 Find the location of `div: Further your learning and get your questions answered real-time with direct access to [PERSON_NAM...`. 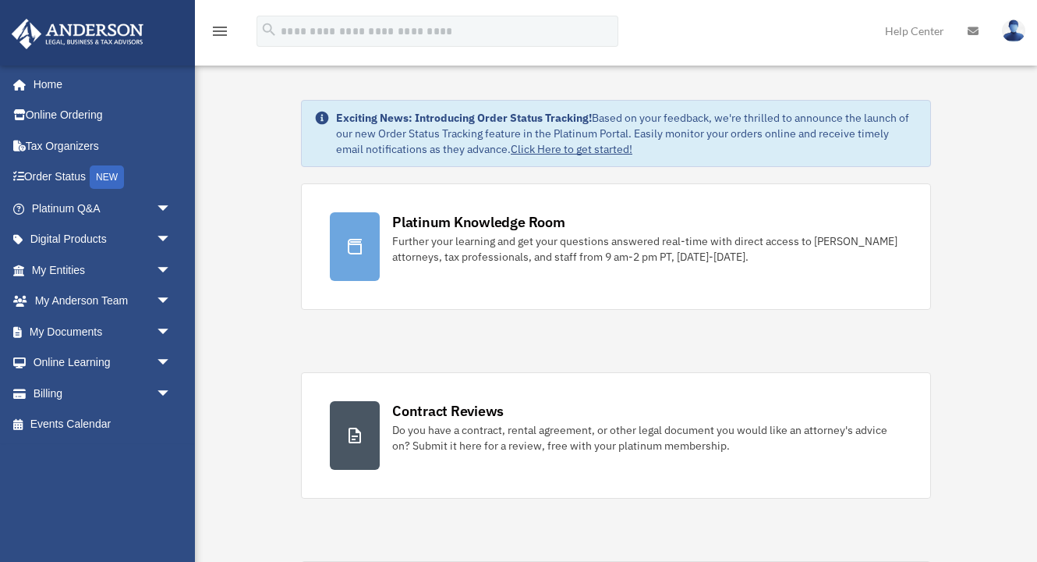

div: Further your learning and get your questions answered real-time with direct access to [PERSON_NAM... is located at coordinates (647, 249).